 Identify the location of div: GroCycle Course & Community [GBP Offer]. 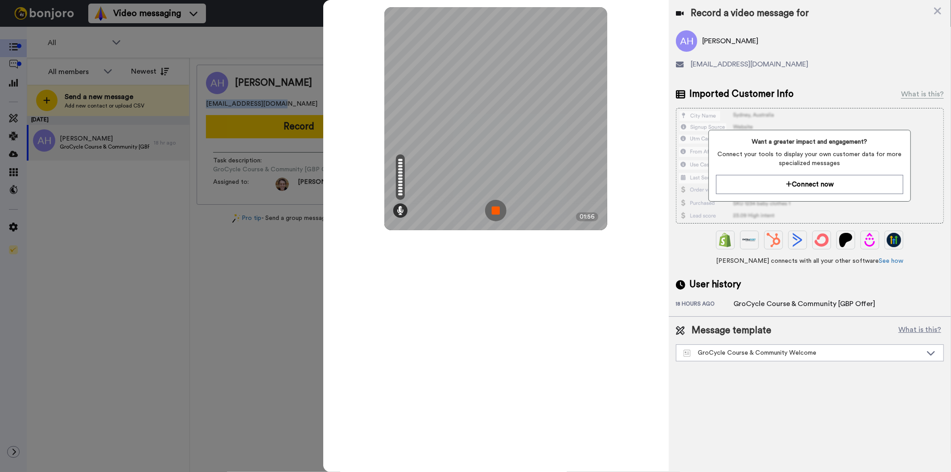
(804, 304).